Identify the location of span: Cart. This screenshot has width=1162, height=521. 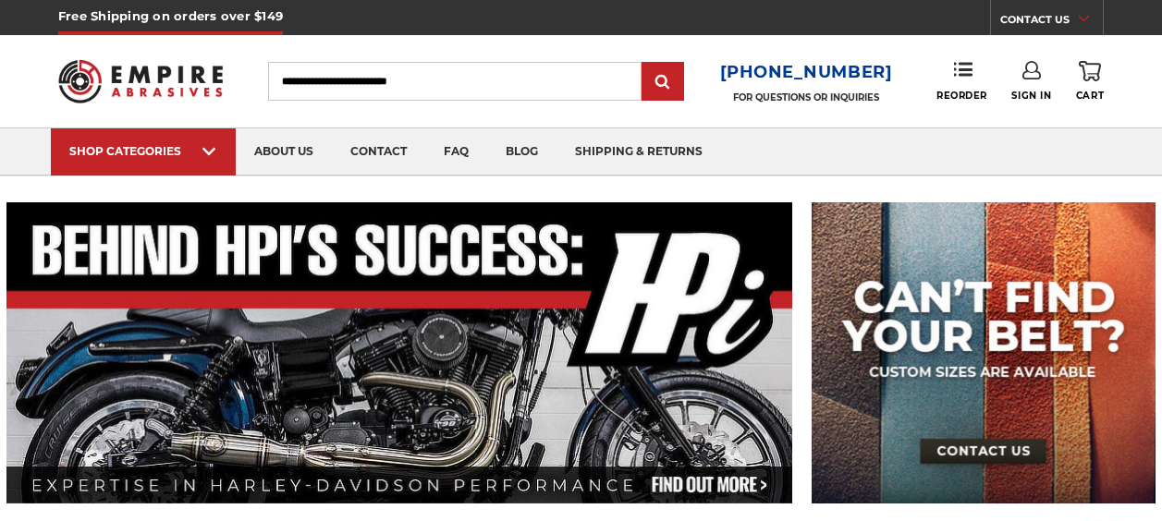
(1090, 95).